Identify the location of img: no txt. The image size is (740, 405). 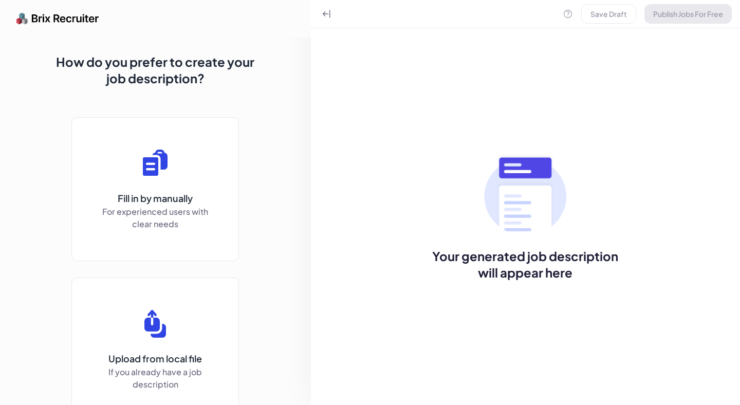
(525, 194).